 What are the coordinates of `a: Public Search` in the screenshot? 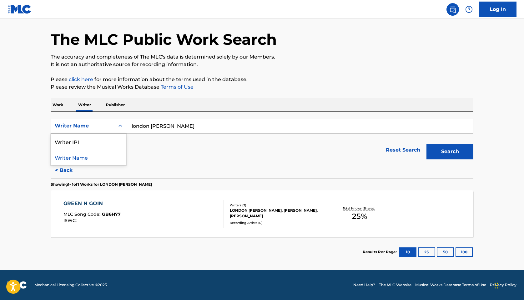 It's located at (453, 9).